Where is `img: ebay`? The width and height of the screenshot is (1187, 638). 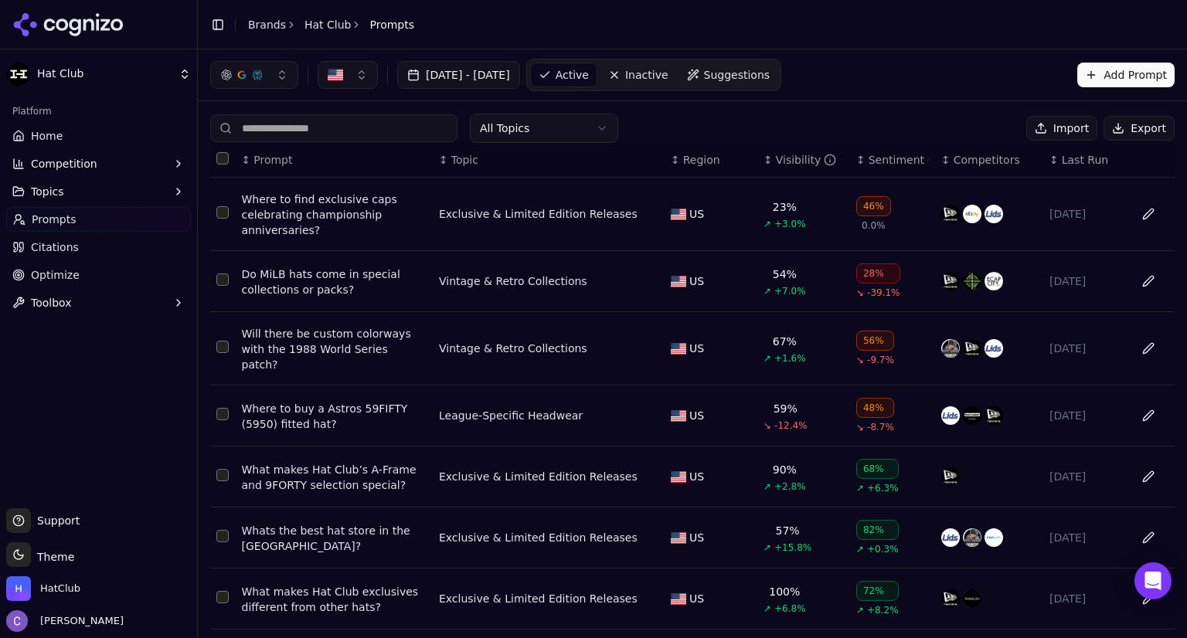
img: ebay is located at coordinates (972, 214).